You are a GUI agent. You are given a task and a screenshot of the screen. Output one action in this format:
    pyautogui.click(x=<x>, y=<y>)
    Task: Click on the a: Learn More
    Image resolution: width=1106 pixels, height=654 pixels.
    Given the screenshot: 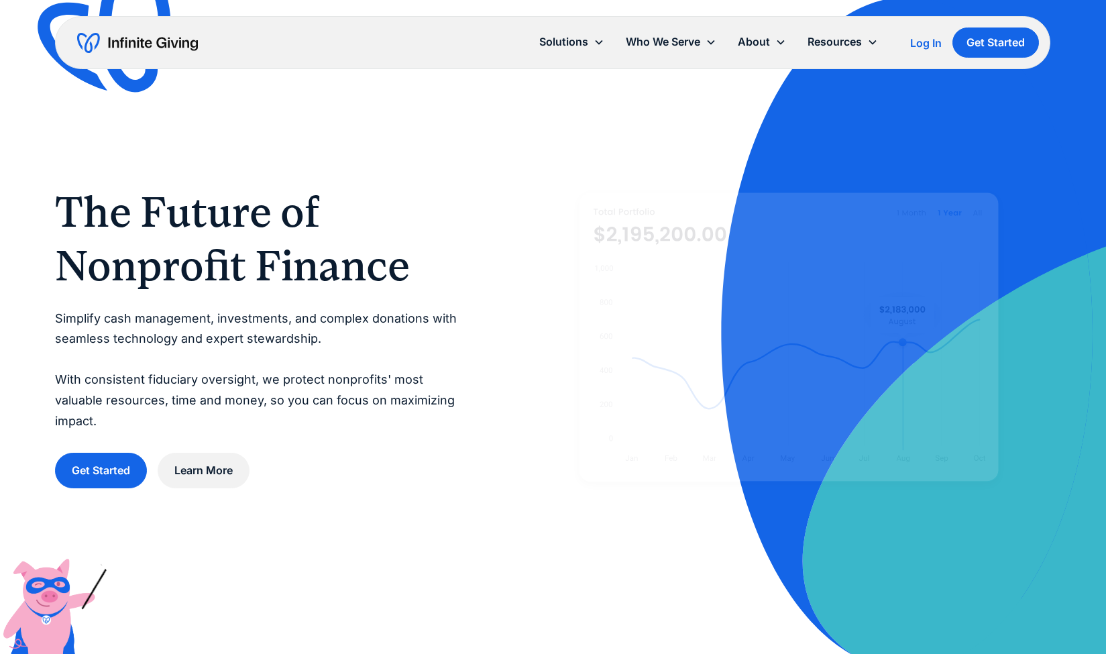 What is the action you would take?
    pyautogui.click(x=203, y=470)
    